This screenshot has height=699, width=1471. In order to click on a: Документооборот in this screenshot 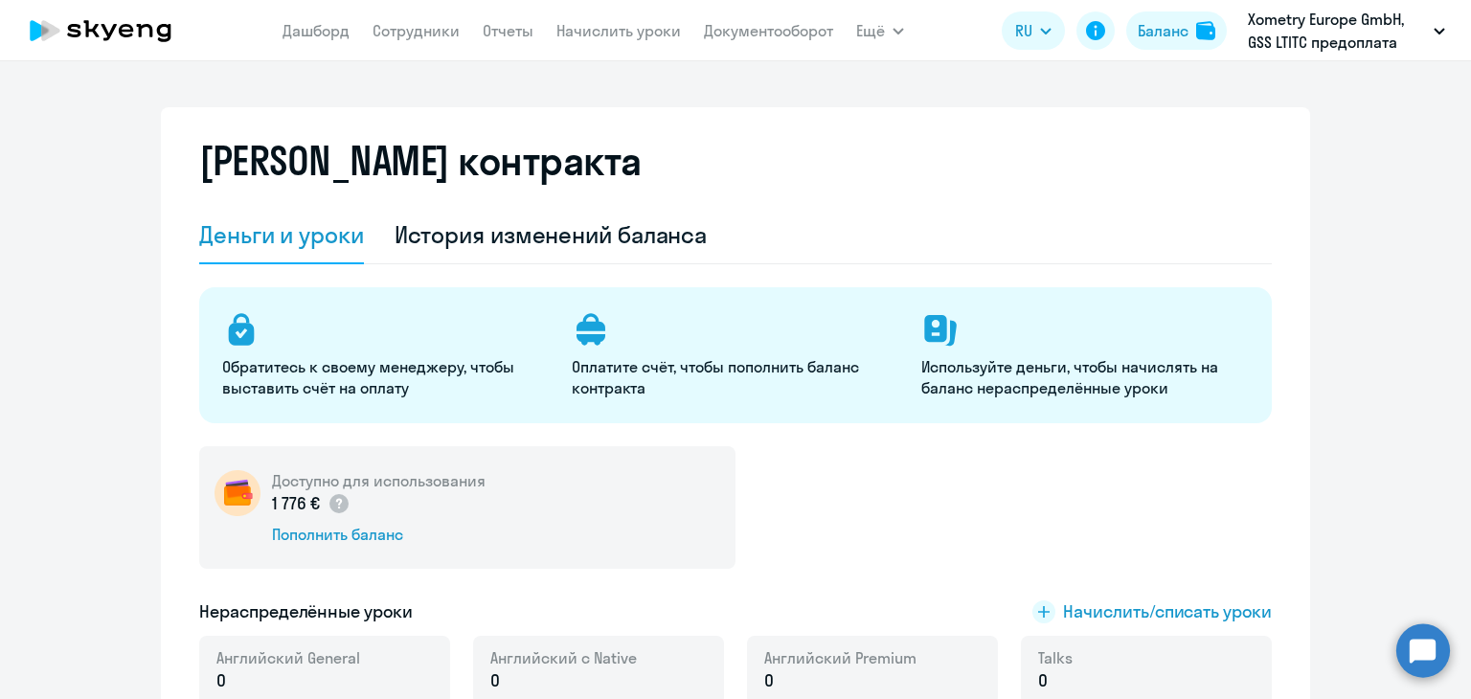, I will do `click(768, 31)`.